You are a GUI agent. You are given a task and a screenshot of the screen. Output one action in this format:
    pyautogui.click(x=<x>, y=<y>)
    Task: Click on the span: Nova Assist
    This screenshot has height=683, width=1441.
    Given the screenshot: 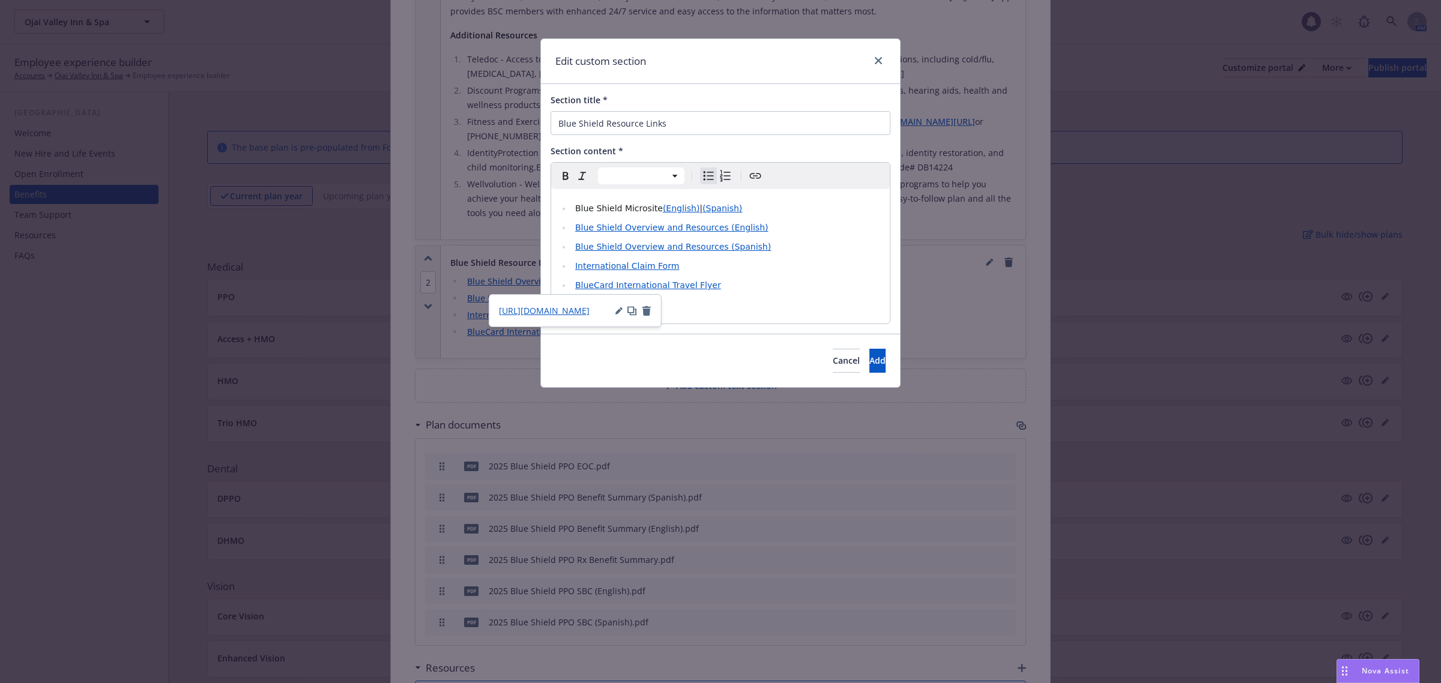 What is the action you would take?
    pyautogui.click(x=1385, y=671)
    